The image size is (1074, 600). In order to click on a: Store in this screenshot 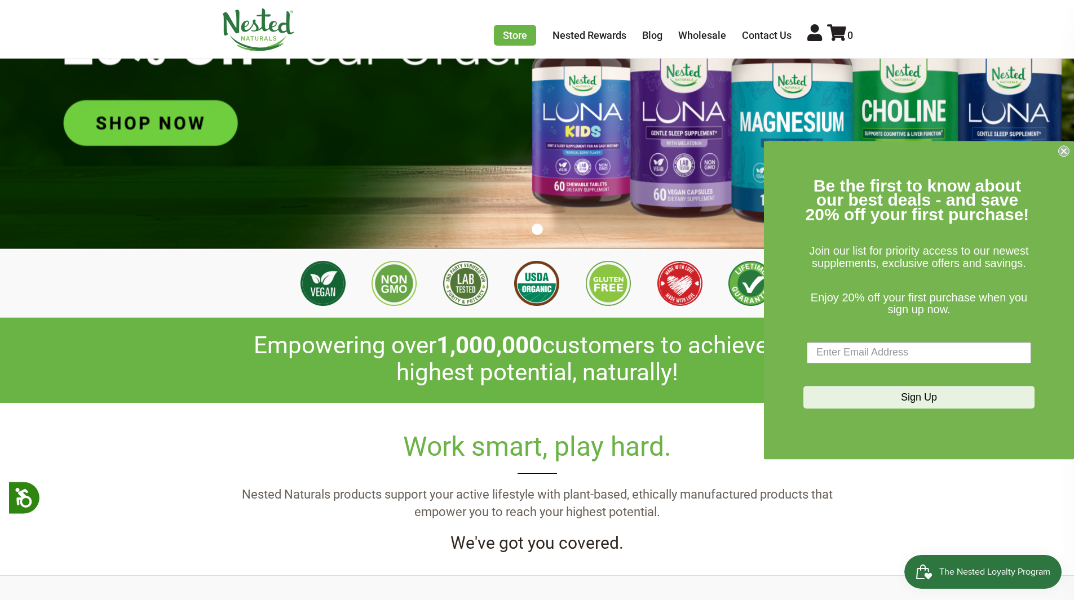, I will do `click(515, 35)`.